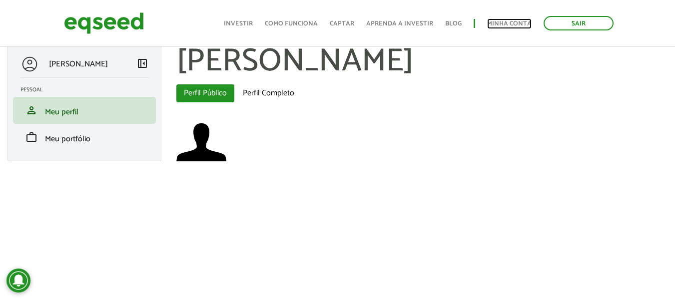 The image size is (675, 299). What do you see at coordinates (205, 93) in the screenshot?
I see `a: Perfil Público` at bounding box center [205, 93].